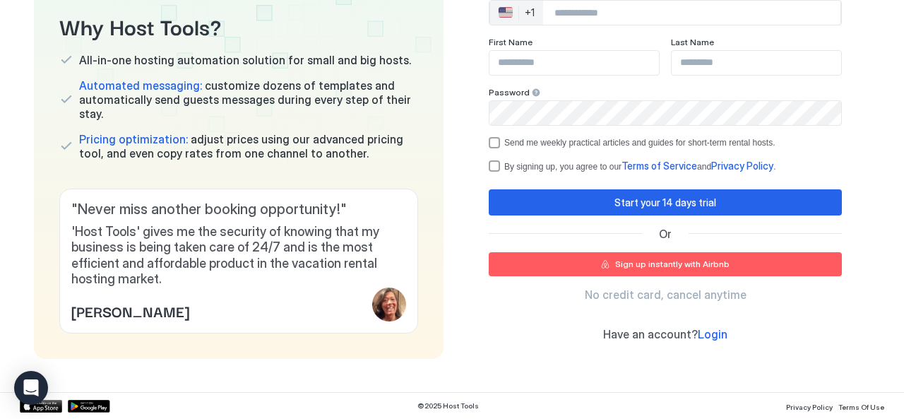 The image size is (904, 419). Describe the element at coordinates (659, 166) in the screenshot. I see `a: Terms of Service` at that location.